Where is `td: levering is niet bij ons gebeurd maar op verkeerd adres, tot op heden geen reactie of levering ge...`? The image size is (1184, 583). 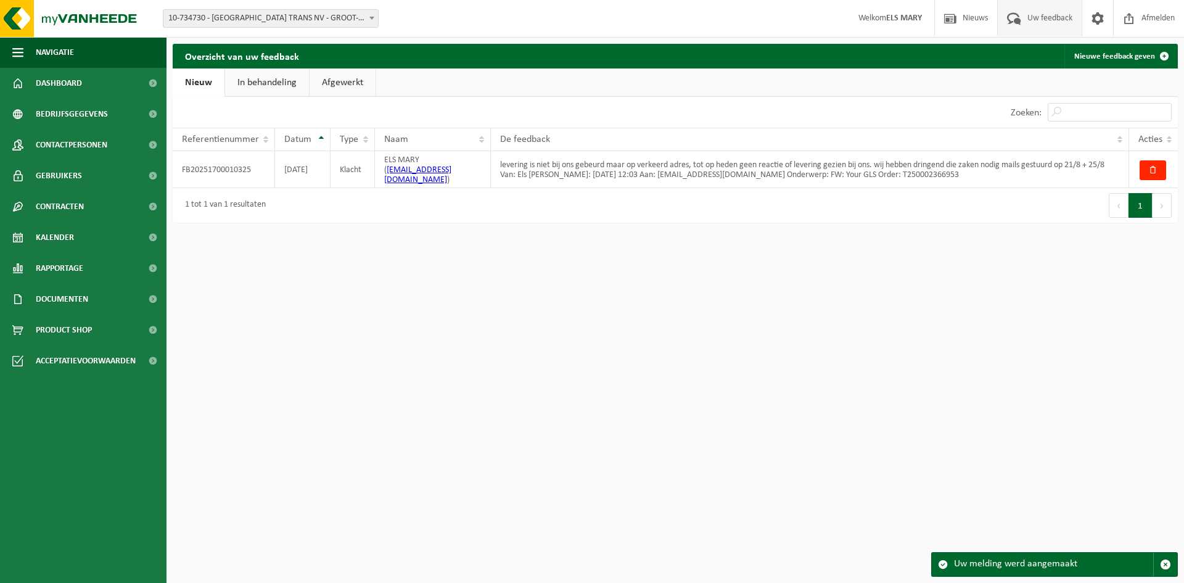
td: levering is niet bij ons gebeurd maar op verkeerd adres, tot op heden geen reactie of levering ge... is located at coordinates (810, 170).